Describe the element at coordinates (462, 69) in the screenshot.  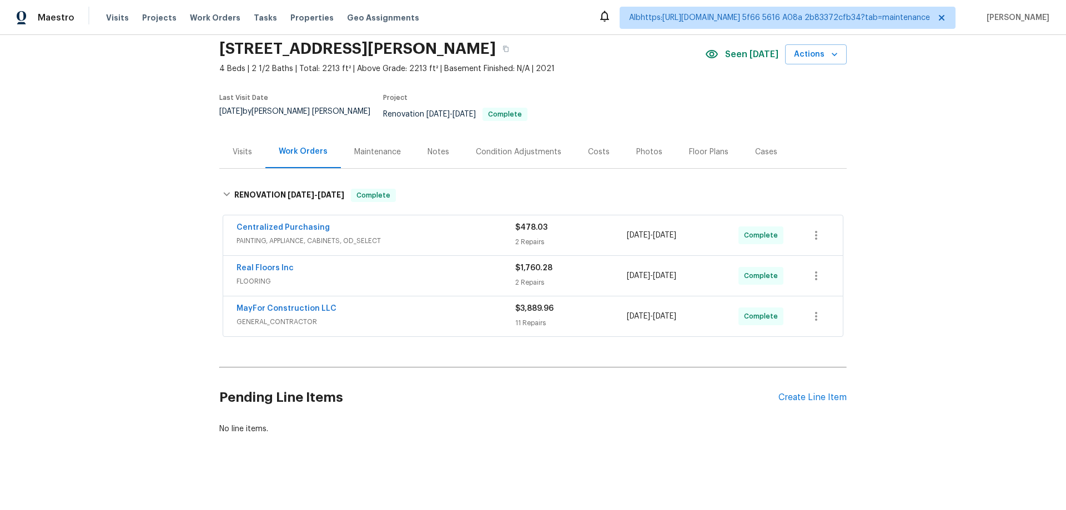
I see `span: 4 Beds | 2 1/2 Baths | Total: 2213 ft² | Above Grade: 2213 ft² | Basement Finished: N/A | 2021` at that location.